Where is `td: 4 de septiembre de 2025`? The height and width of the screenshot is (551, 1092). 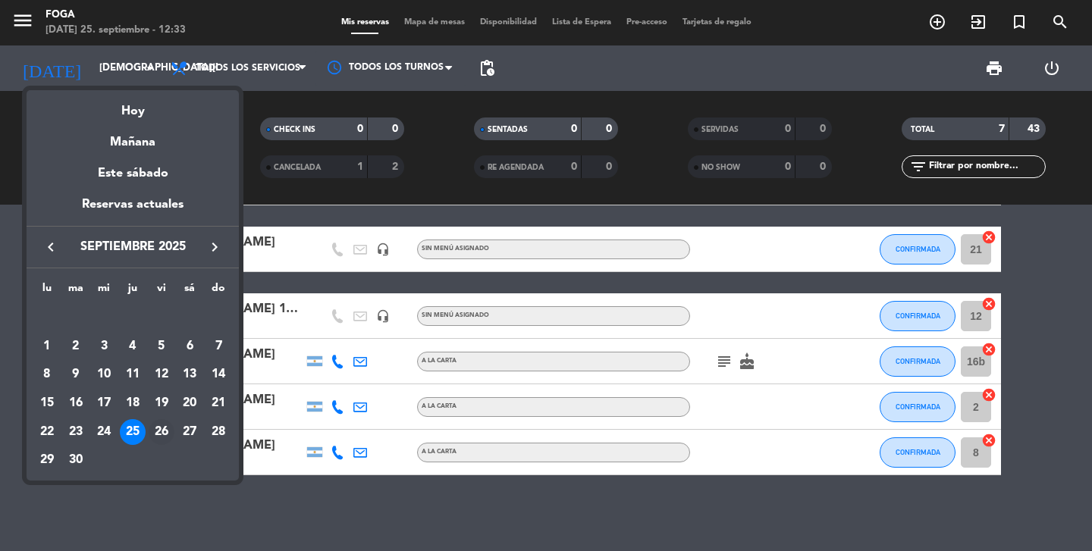
td: 4 de septiembre de 2025 is located at coordinates (133, 347).